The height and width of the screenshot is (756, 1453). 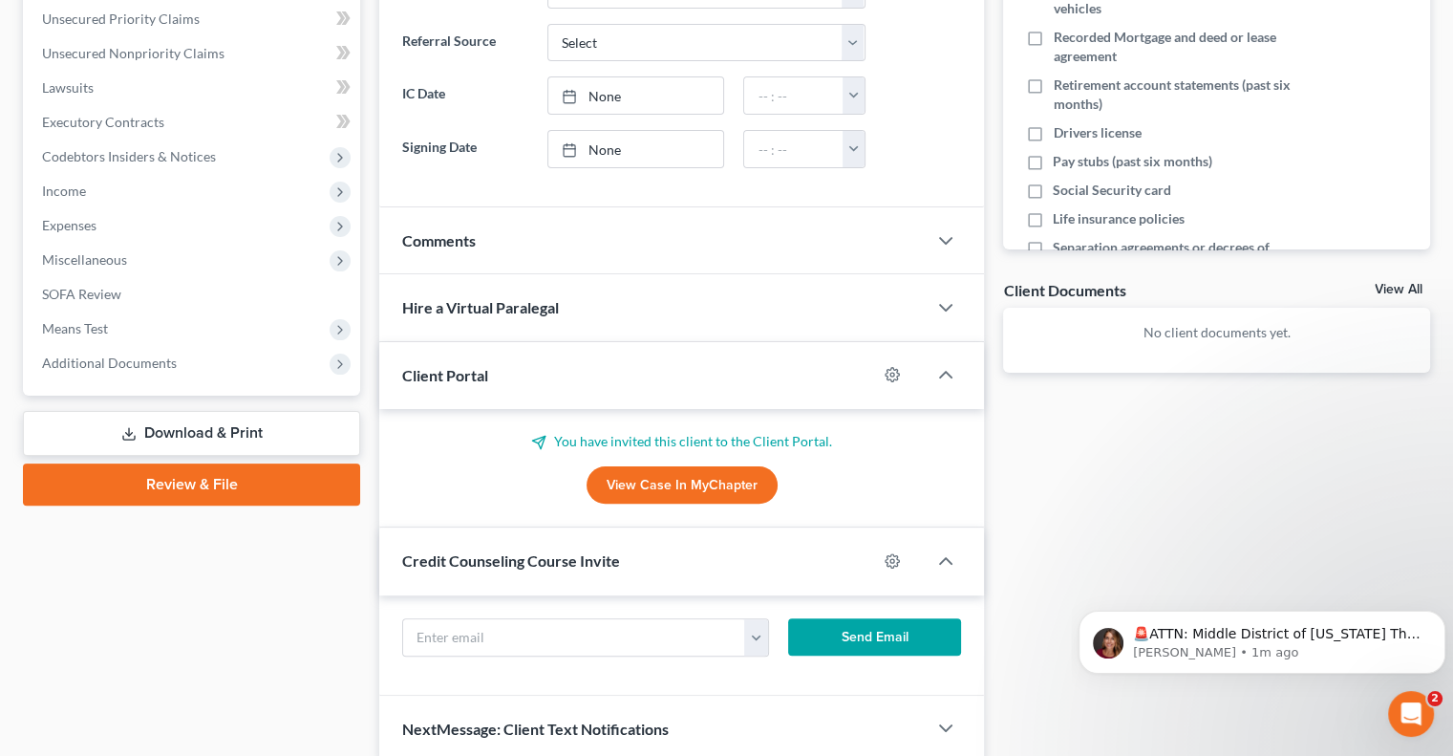 I want to click on label: Signing Date, so click(x=464, y=149).